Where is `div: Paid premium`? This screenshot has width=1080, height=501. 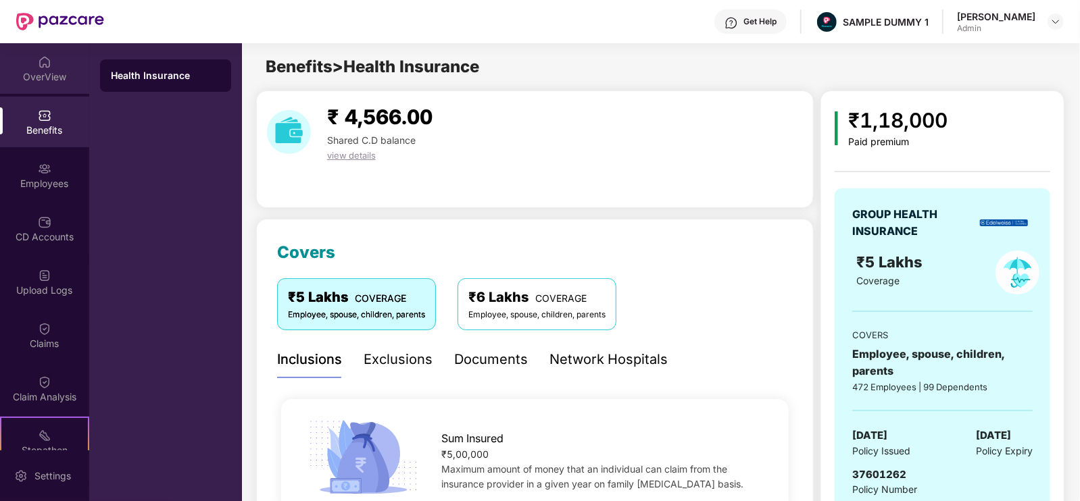 div: Paid premium is located at coordinates (898, 142).